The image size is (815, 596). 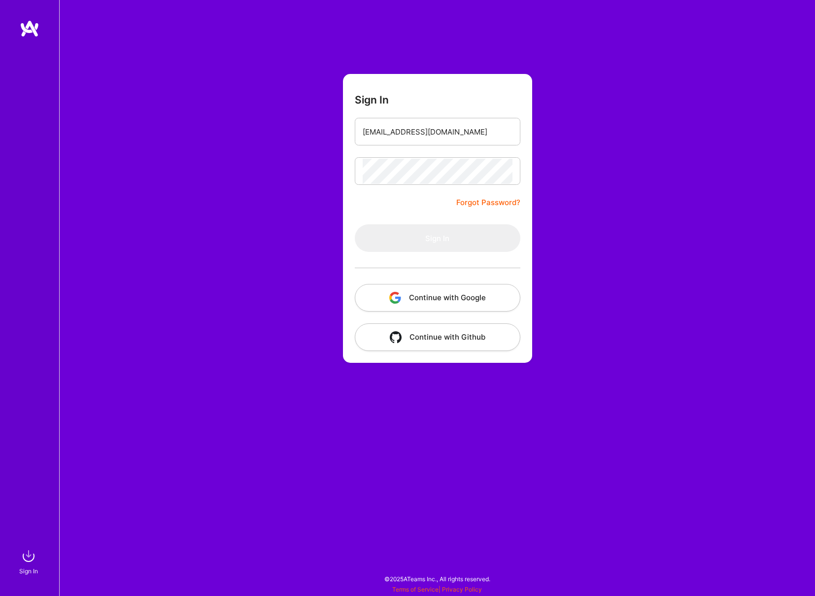 I want to click on img: sign in, so click(x=29, y=556).